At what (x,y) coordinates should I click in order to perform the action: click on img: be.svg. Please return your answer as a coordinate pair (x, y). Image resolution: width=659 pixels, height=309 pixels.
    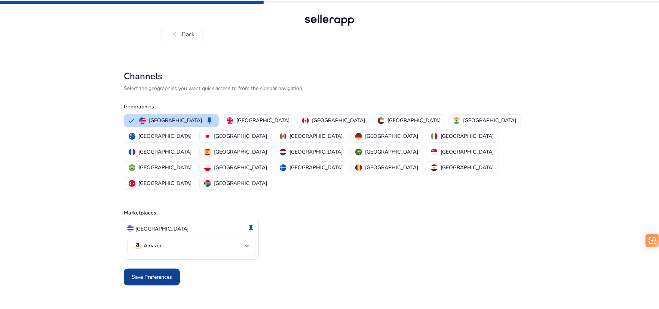
    Looking at the image, I should click on (359, 168).